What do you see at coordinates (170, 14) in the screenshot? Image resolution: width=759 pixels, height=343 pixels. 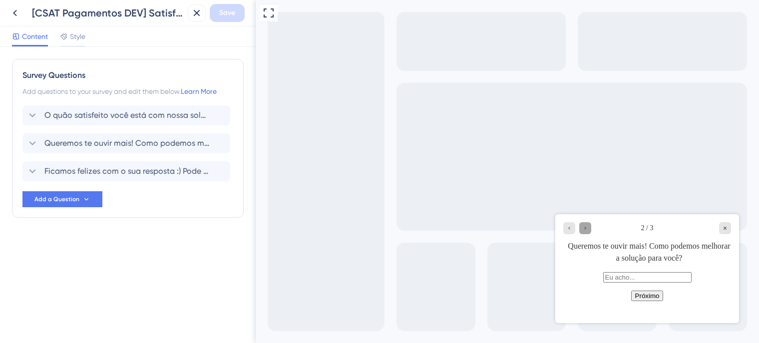 I see `div: Close survey` at bounding box center [170, 14].